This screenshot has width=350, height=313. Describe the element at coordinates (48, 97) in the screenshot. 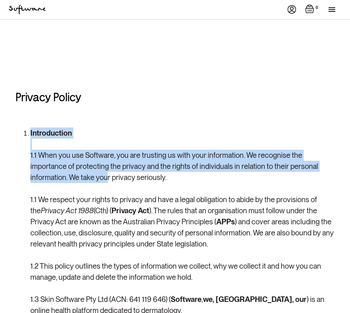

I see `h2: Privacy Policy` at that location.